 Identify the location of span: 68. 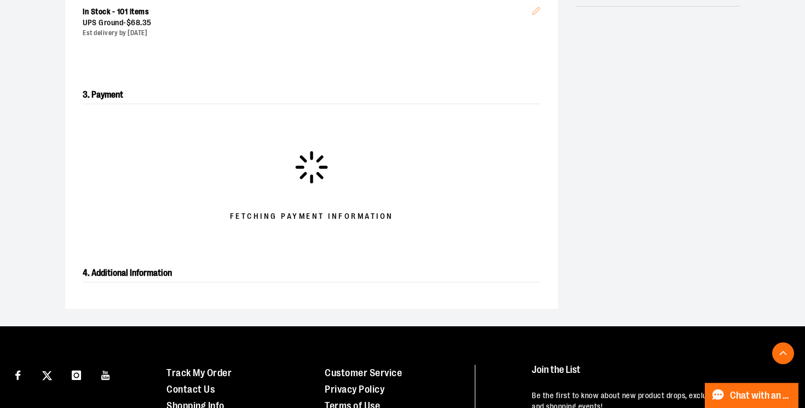
(135, 22).